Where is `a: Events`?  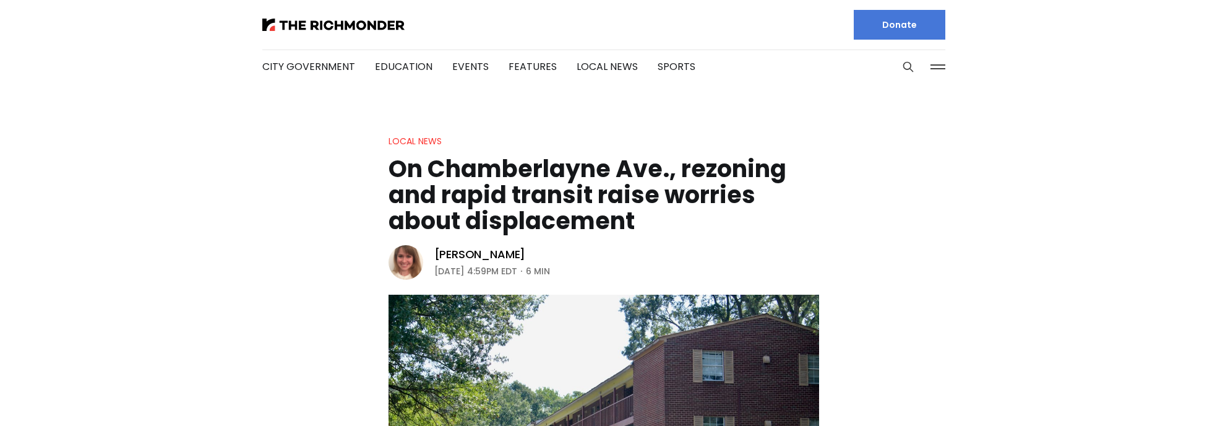
a: Events is located at coordinates (470, 66).